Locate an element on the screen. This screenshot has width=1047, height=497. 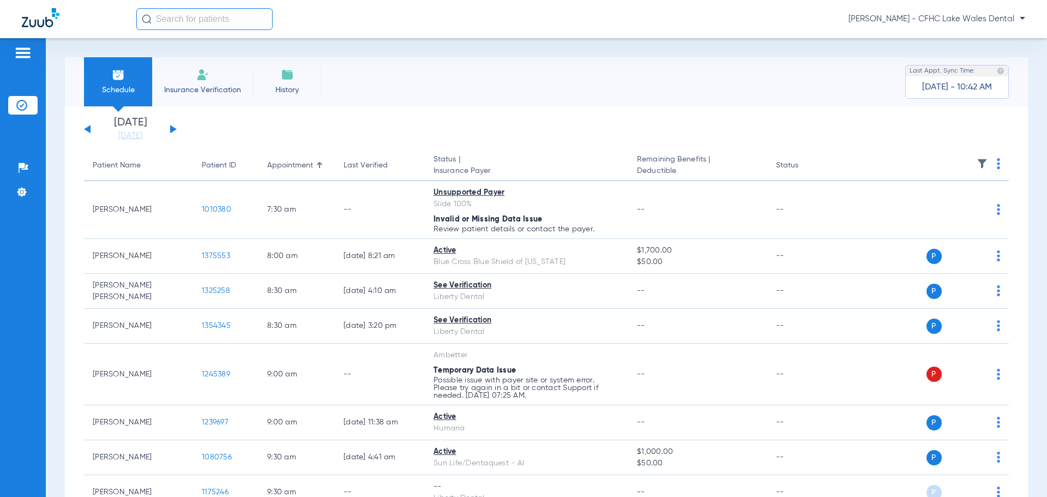
input: Search for patients is located at coordinates (204, 19).